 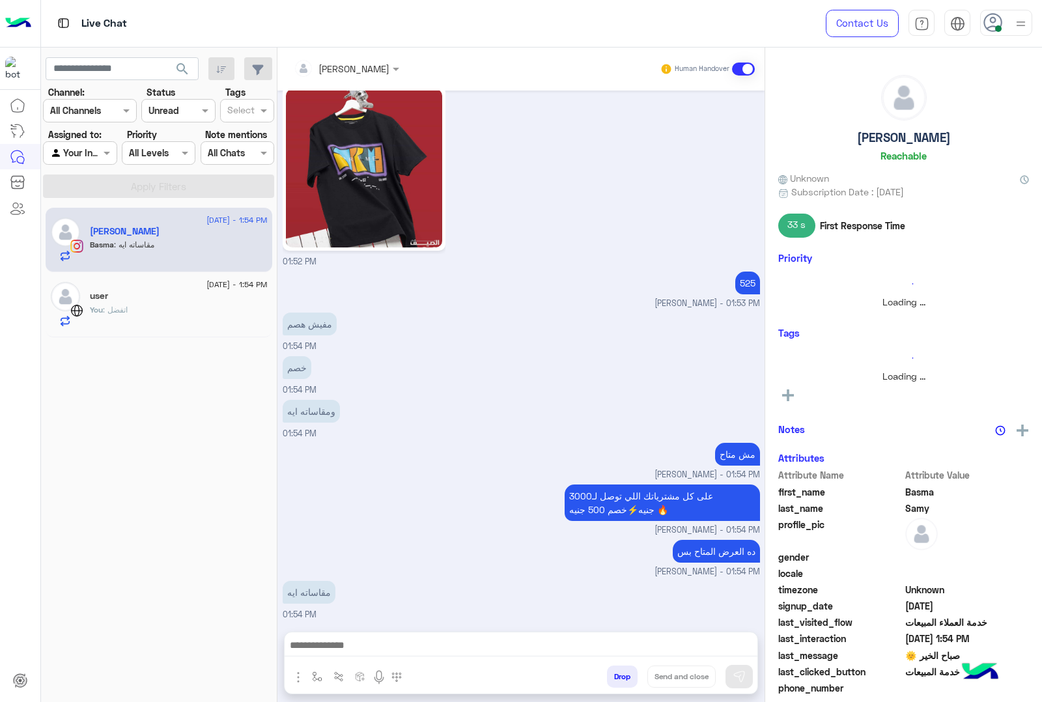 I want to click on span: خدمة العملاء المبيعات, so click(x=967, y=622).